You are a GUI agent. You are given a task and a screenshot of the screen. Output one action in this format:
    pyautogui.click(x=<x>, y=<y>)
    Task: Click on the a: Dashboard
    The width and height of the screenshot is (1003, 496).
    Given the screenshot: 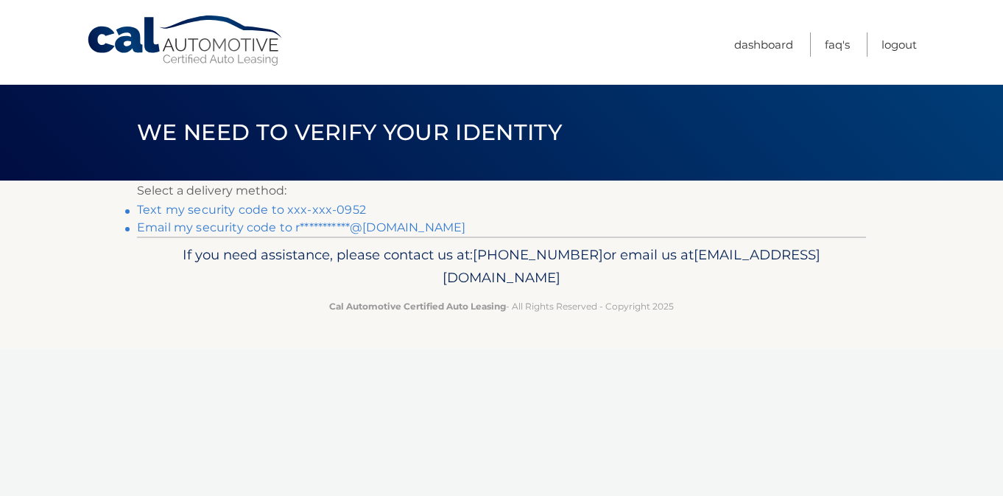 What is the action you would take?
    pyautogui.click(x=764, y=44)
    